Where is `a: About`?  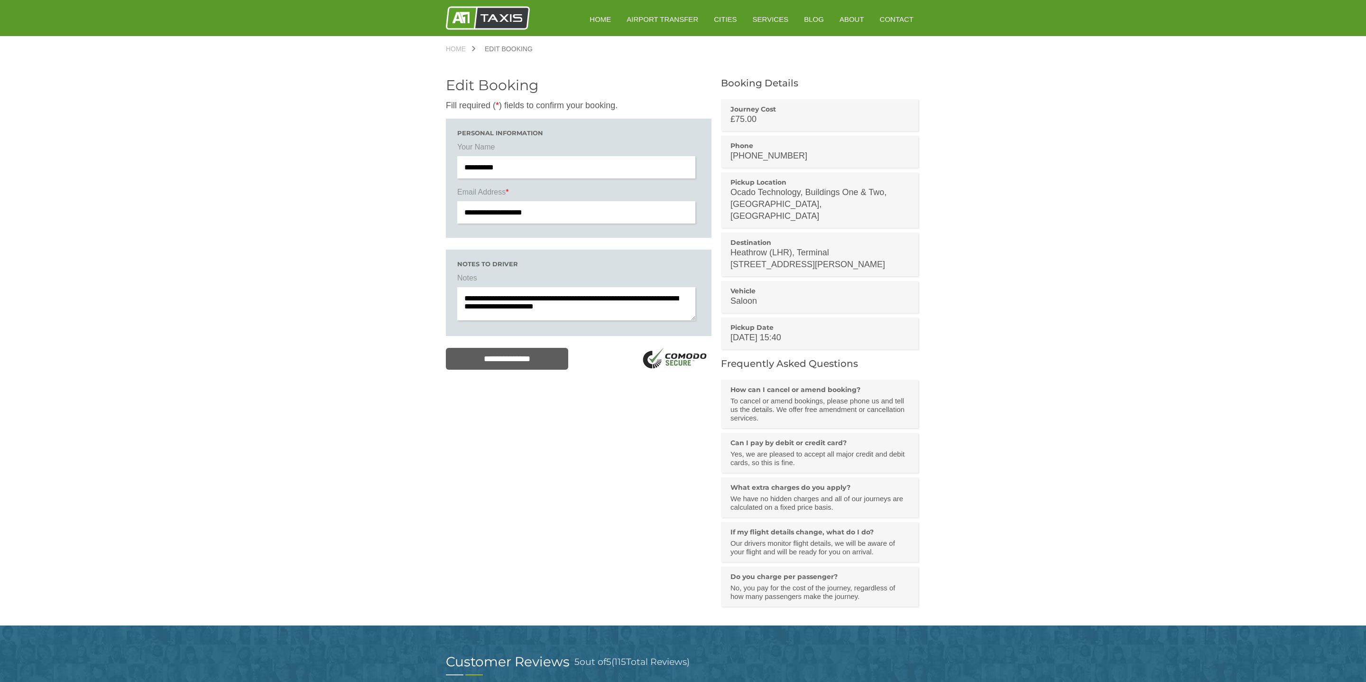
a: About is located at coordinates (852, 19).